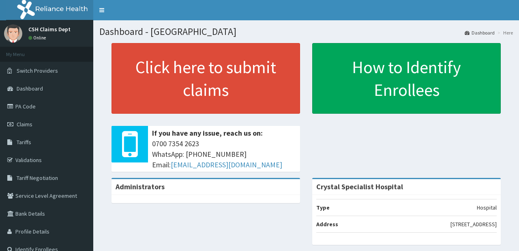 The image size is (519, 251). I want to click on p: Hospital, so click(487, 207).